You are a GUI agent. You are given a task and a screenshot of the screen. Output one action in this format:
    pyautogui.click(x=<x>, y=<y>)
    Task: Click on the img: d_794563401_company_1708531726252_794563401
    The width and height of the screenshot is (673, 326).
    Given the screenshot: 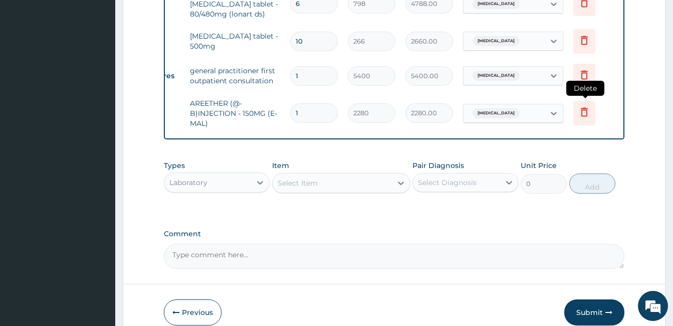 What is the action you would take?
    pyautogui.click(x=30, y=63)
    